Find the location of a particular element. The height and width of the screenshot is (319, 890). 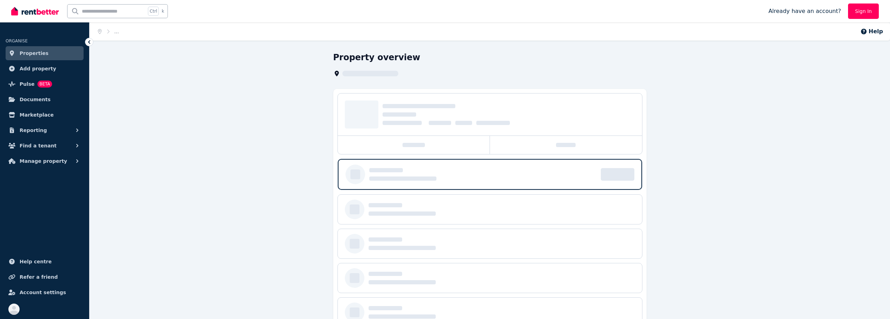

span: Marketplace is located at coordinates (36, 115).